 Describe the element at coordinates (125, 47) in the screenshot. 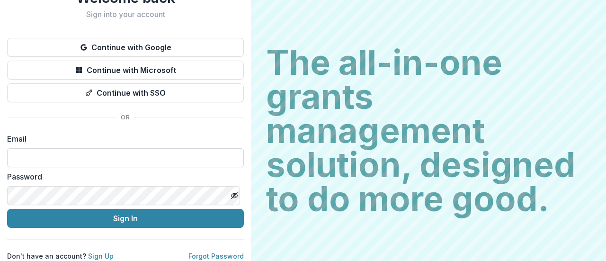

I see `button: Continue with Google` at that location.